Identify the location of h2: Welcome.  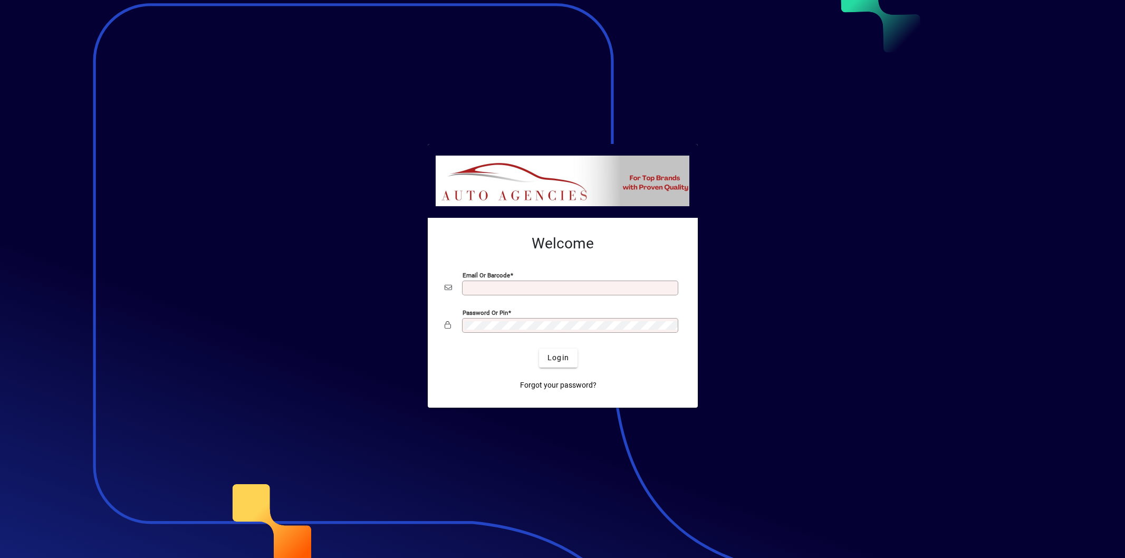
(563, 244).